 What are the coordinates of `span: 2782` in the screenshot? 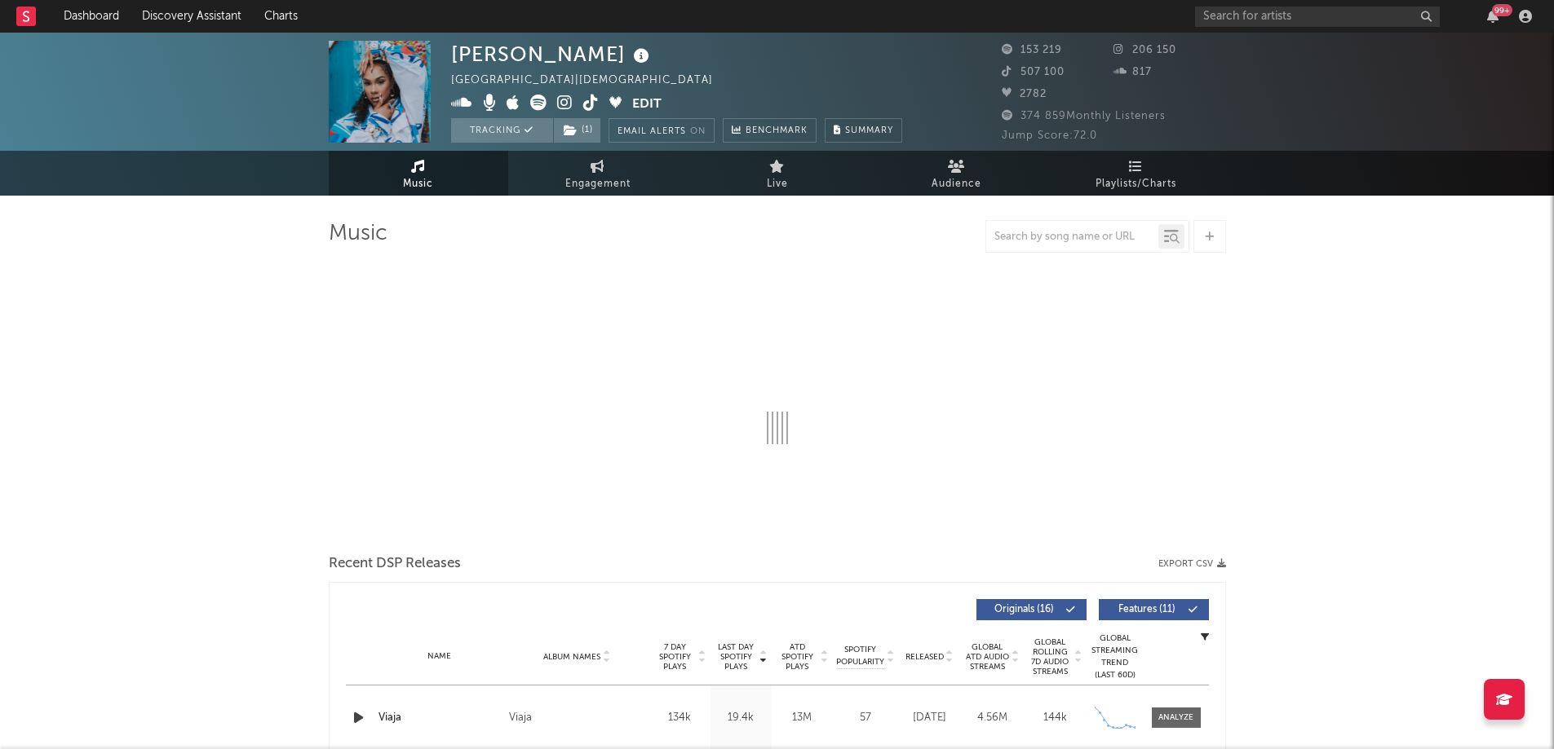 It's located at (1024, 94).